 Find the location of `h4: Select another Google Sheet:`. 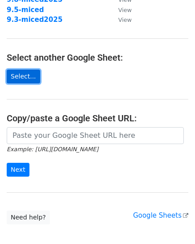

h4: Select another Google Sheet: is located at coordinates (97, 57).